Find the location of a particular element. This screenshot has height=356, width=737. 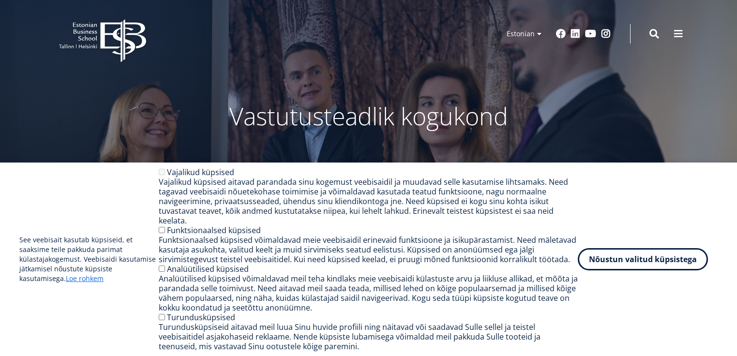

label: Vajalikud küpsised is located at coordinates (200, 172).